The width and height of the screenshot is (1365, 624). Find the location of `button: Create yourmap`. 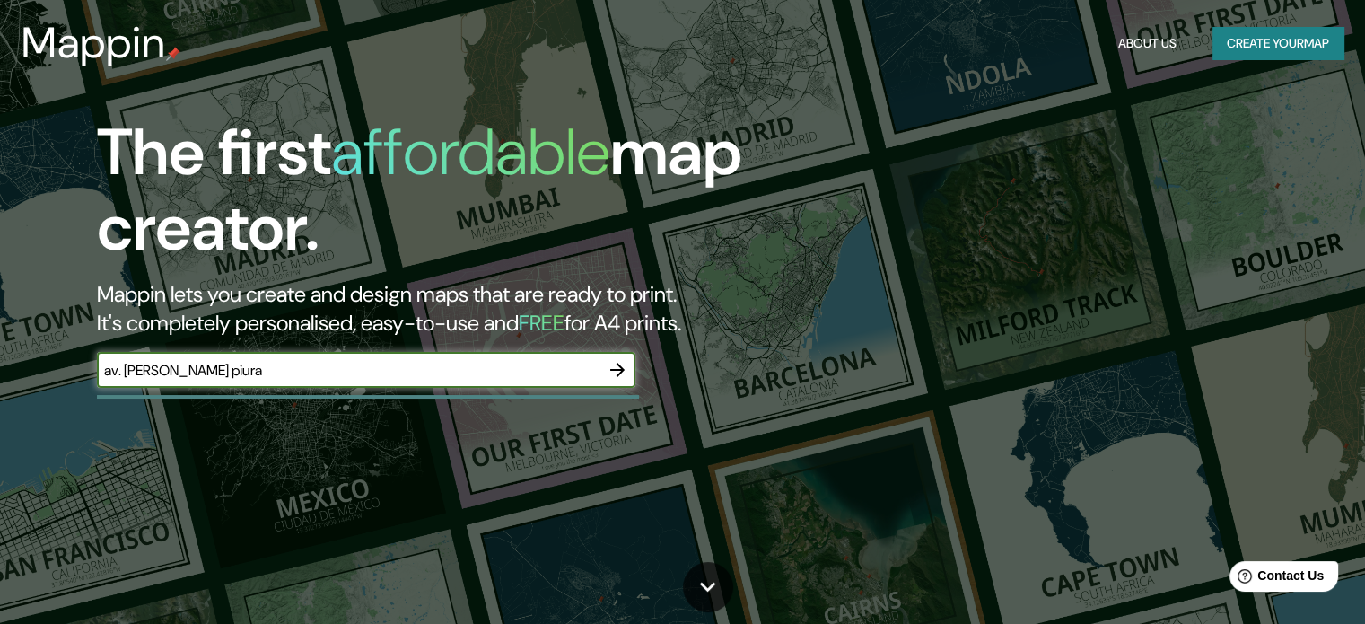

button: Create yourmap is located at coordinates (1278, 43).